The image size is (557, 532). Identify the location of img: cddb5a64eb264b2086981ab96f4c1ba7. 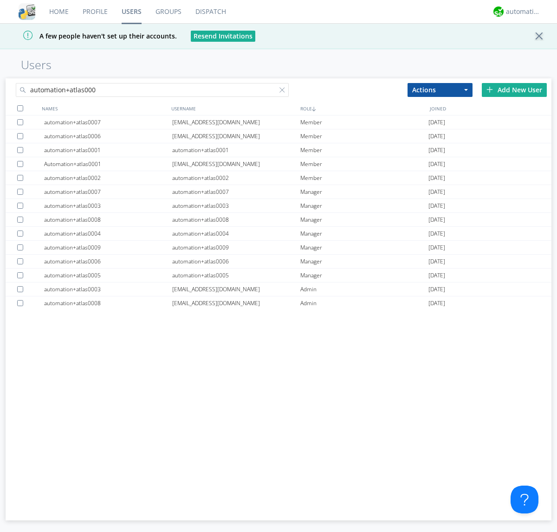
(27, 12).